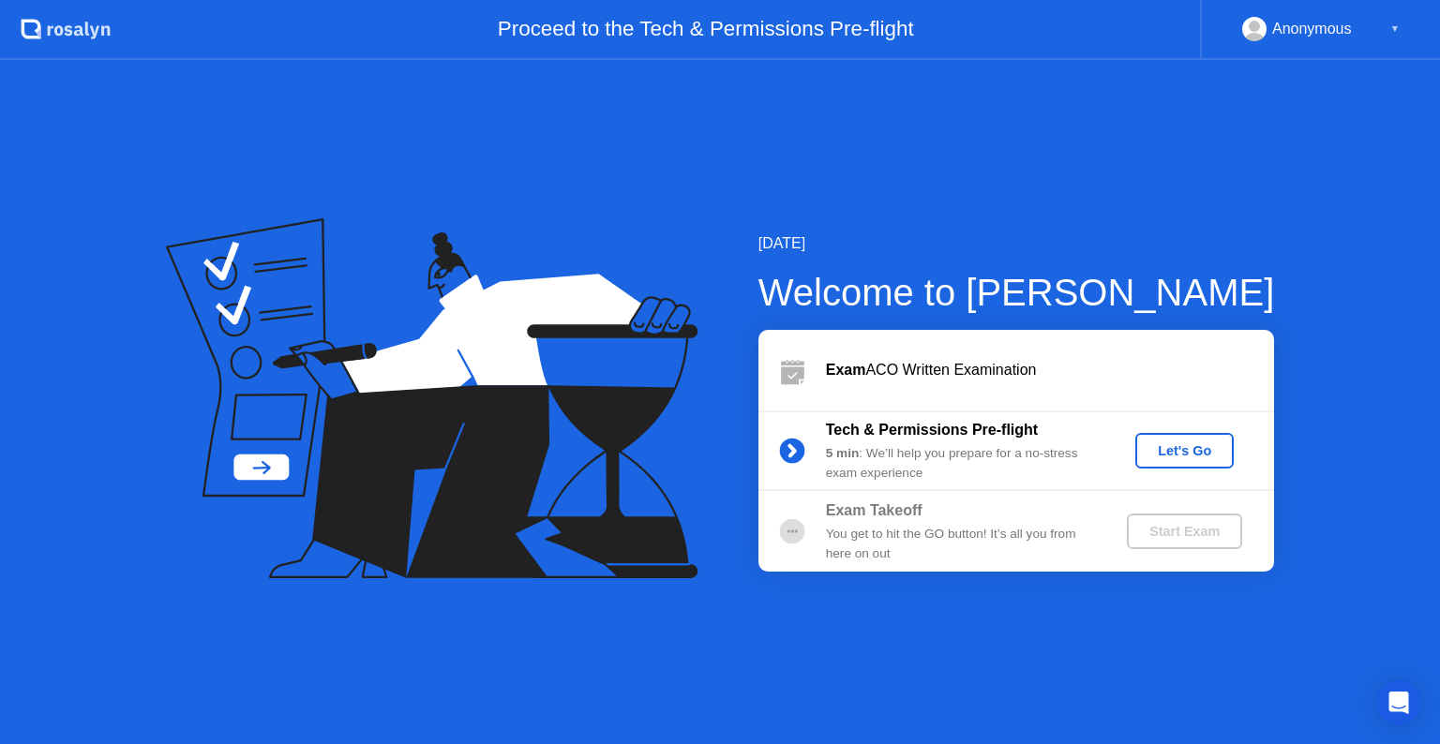 This screenshot has width=1440, height=744. What do you see at coordinates (1184, 451) in the screenshot?
I see `div: Let's Go` at bounding box center [1184, 451].